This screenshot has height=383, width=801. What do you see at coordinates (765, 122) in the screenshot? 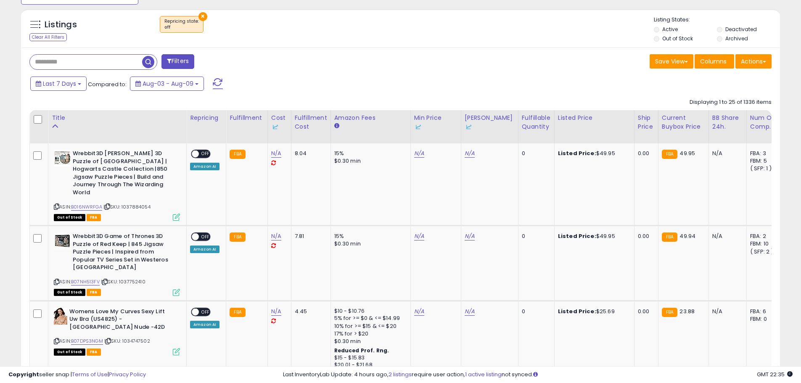
I see `div: Num of Comp.` at bounding box center [765, 122].